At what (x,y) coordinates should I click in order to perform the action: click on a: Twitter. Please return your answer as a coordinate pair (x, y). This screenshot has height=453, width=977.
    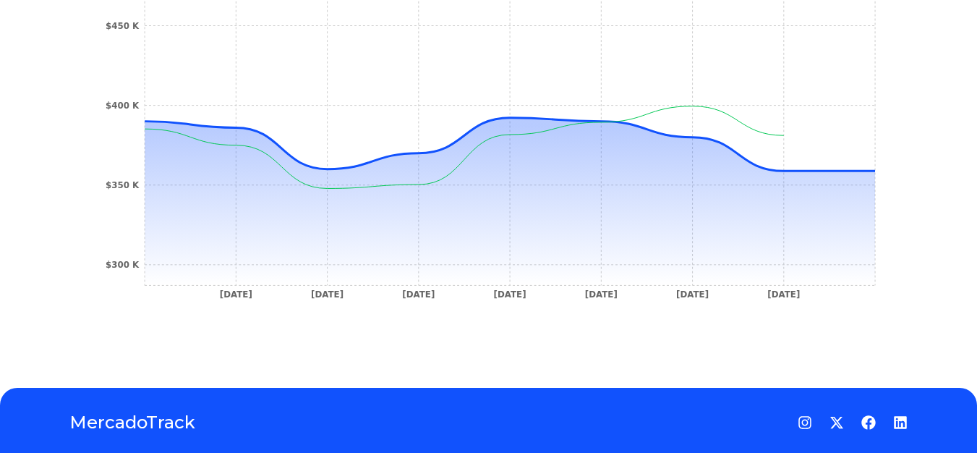
    Looking at the image, I should click on (837, 422).